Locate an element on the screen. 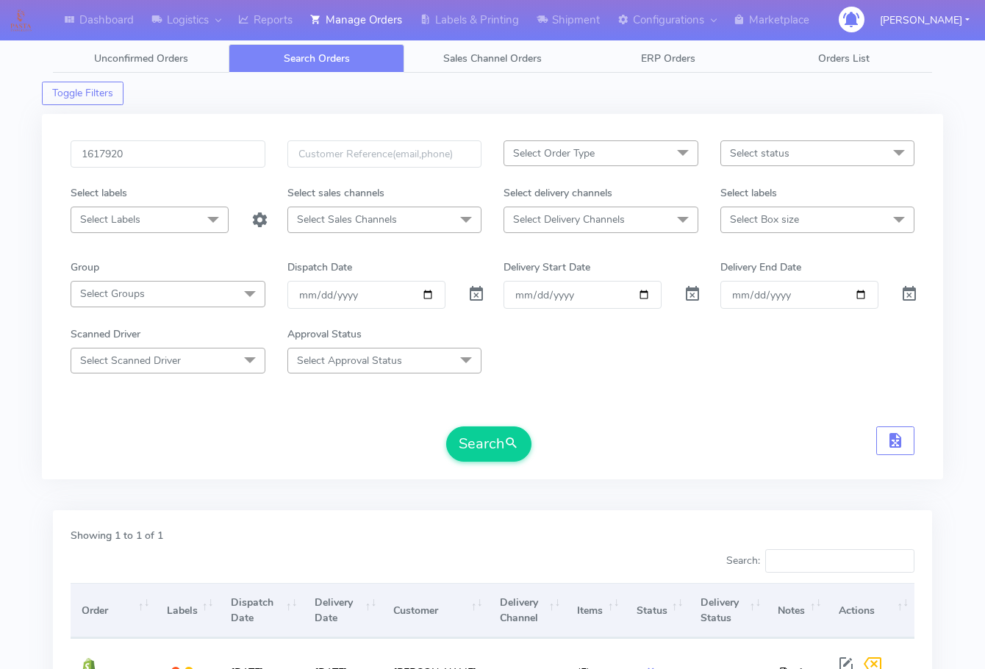  th: Dispatch Date: activate to sort column ascending is located at coordinates (262, 610).